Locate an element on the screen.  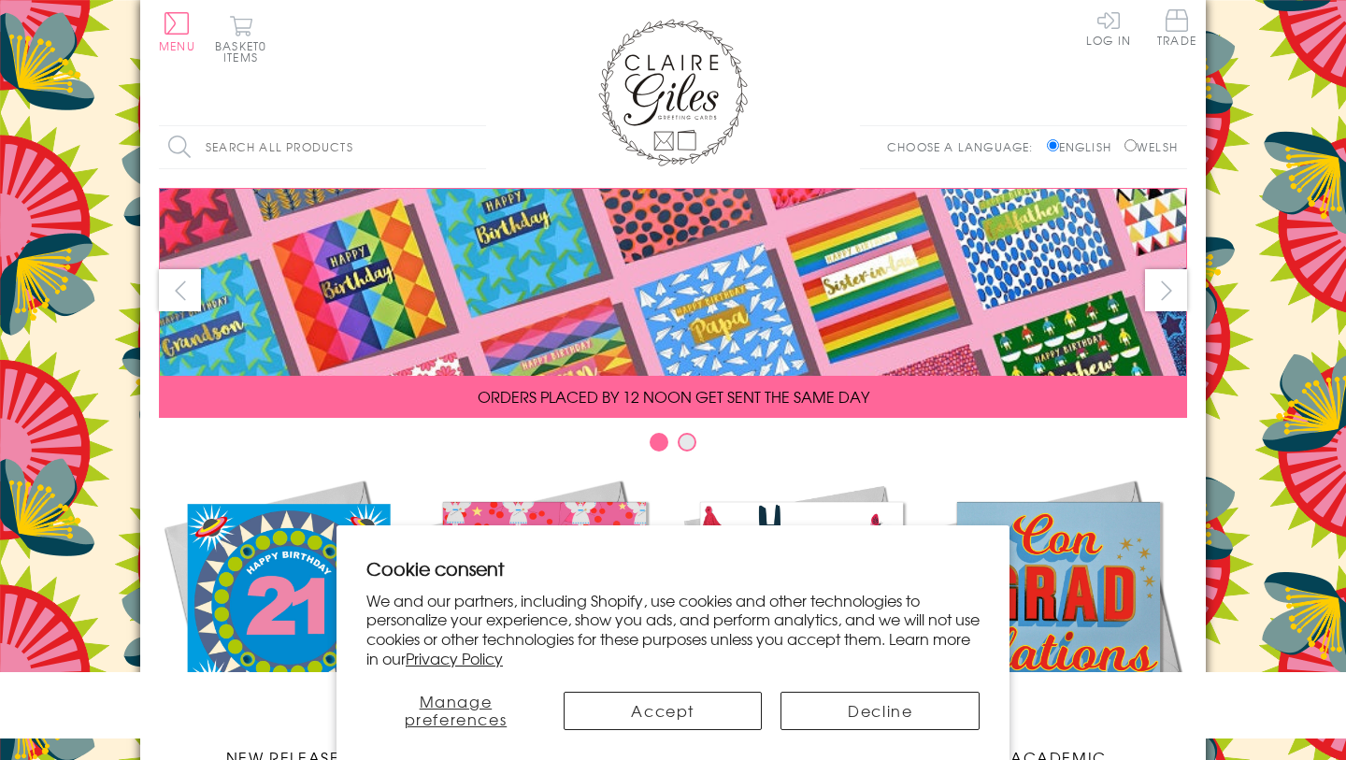
button: next is located at coordinates (1165, 290).